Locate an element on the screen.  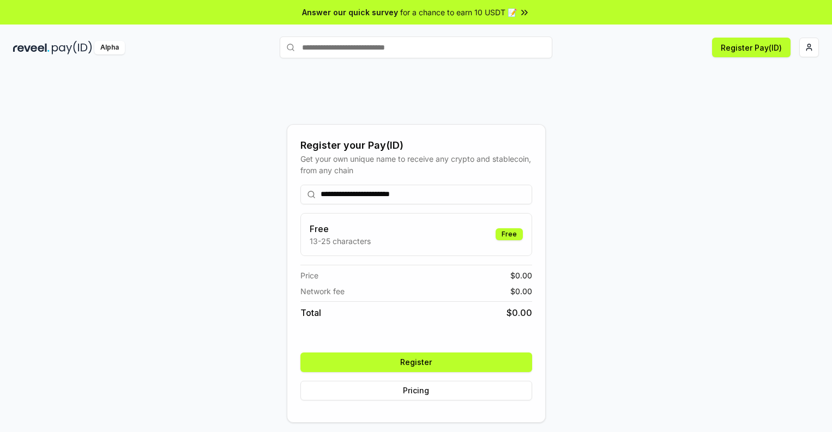
img: reveel_dark is located at coordinates (31, 47).